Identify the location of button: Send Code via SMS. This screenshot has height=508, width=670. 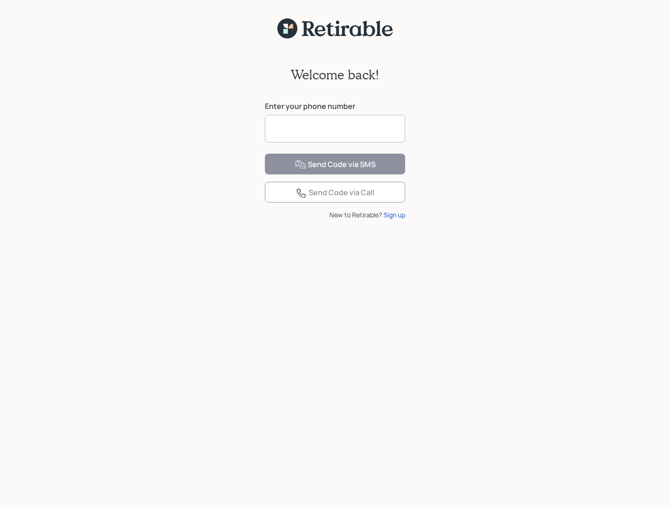
(335, 164).